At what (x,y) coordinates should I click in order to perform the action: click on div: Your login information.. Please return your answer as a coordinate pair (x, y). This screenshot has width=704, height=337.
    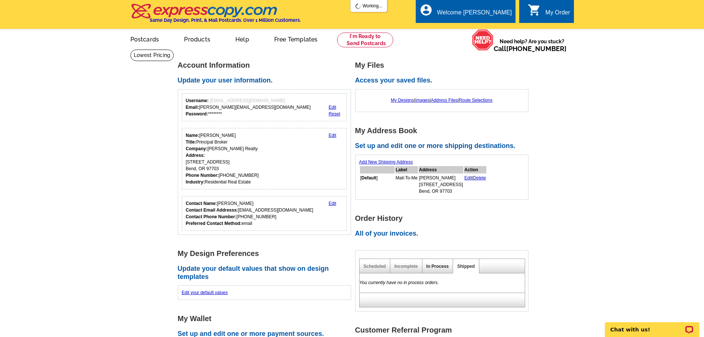
    Looking at the image, I should click on (264, 107).